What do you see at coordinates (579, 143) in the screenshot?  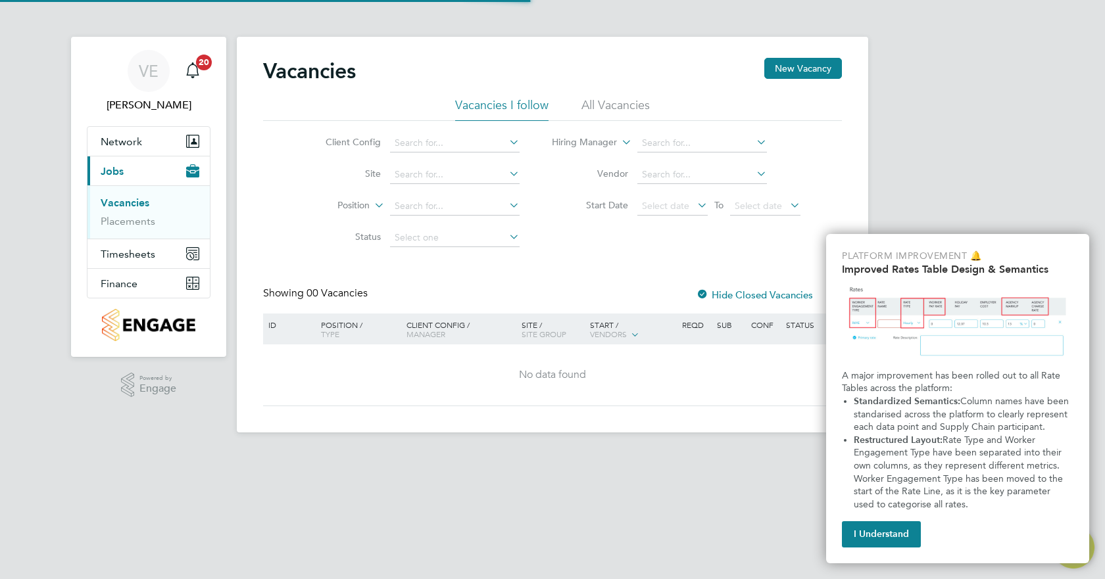 I see `label: Hiring Manager` at bounding box center [579, 143].